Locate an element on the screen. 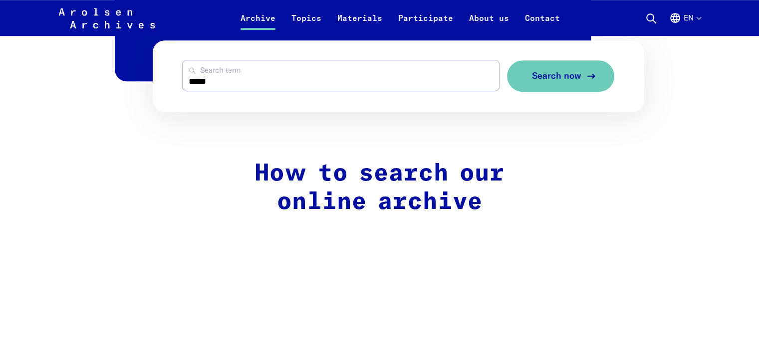 The image size is (759, 364). nav: Primary is located at coordinates (400, 18).